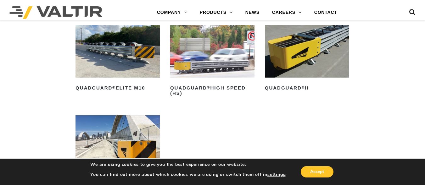 This screenshot has width=425, height=185. I want to click on button: Accept, so click(317, 172).